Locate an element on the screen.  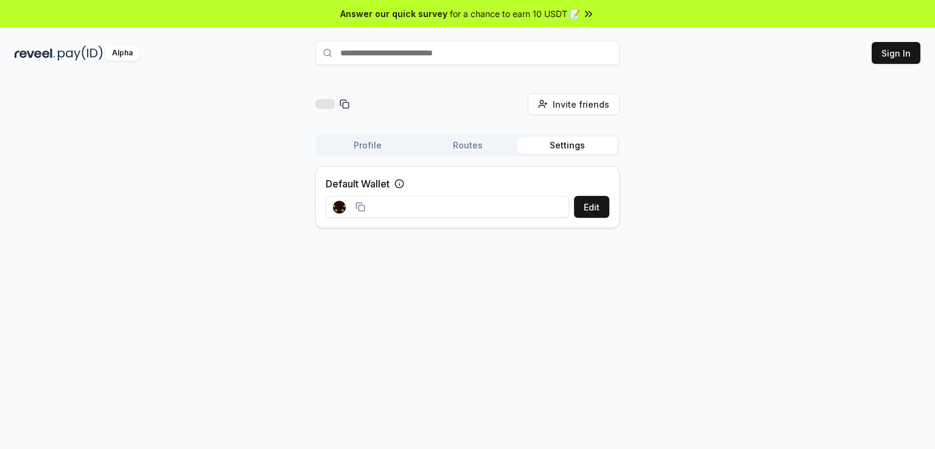
button: Settings is located at coordinates (568, 146).